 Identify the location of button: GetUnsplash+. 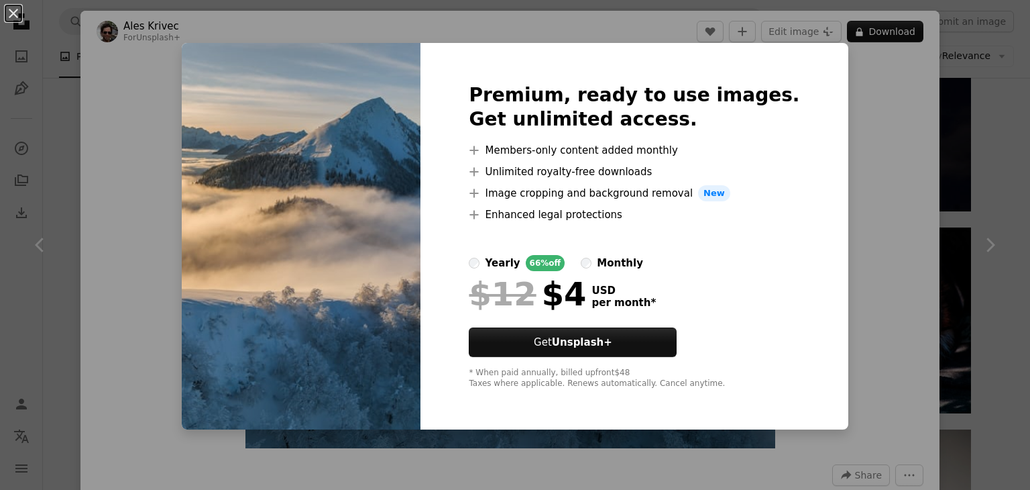
(573, 342).